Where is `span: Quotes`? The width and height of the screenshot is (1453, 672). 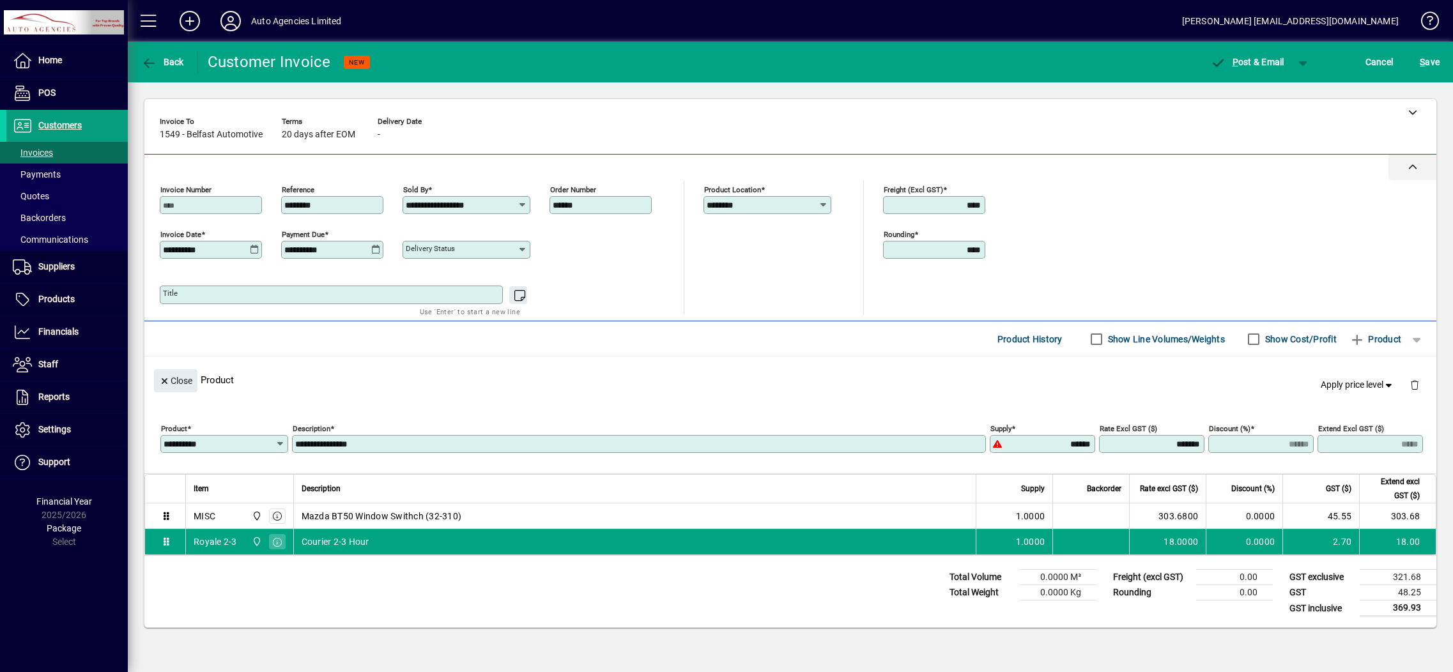 span: Quotes is located at coordinates (31, 196).